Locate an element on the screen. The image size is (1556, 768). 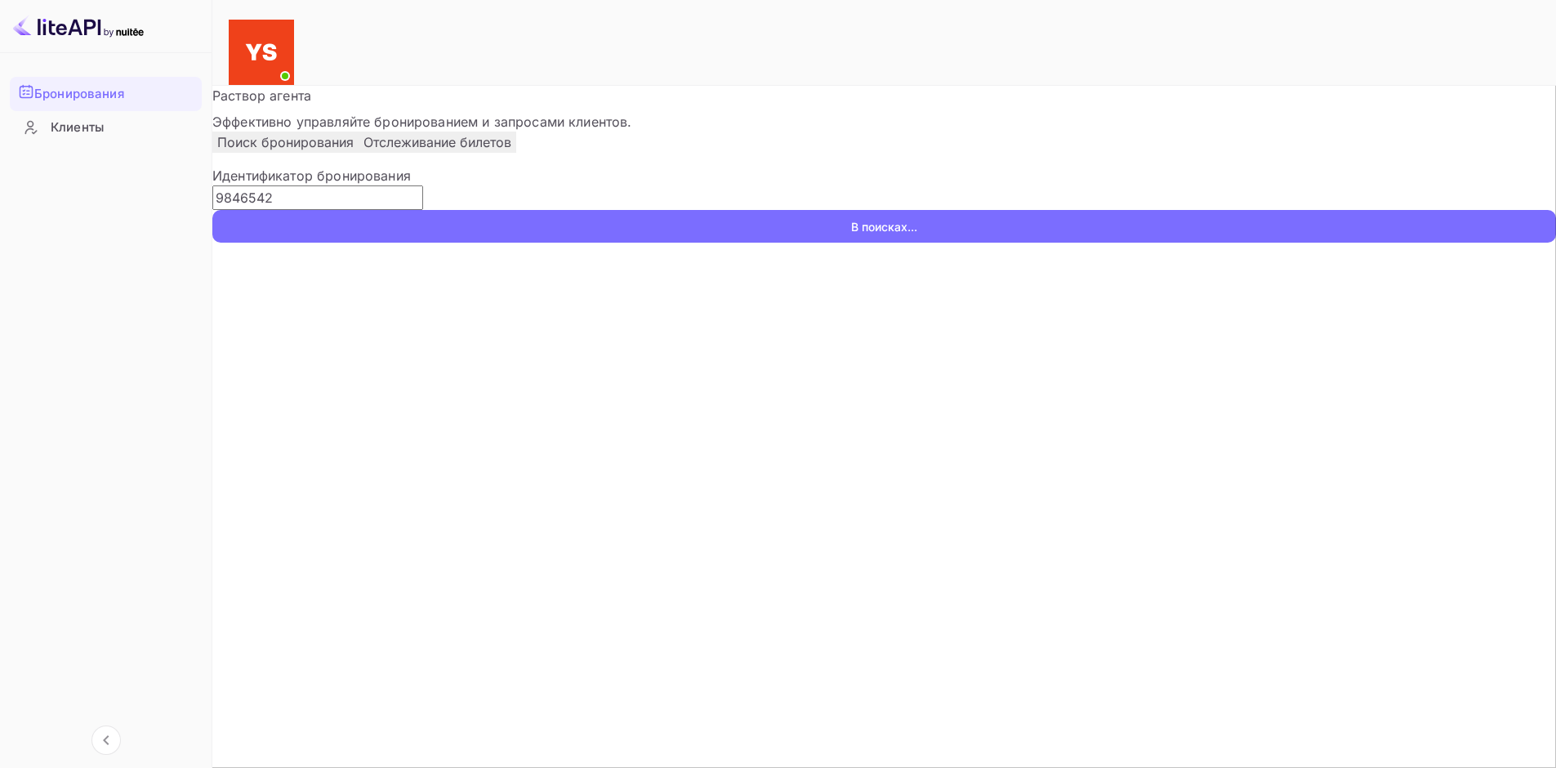
img: Логотип LiteAPI is located at coordinates (78, 26).